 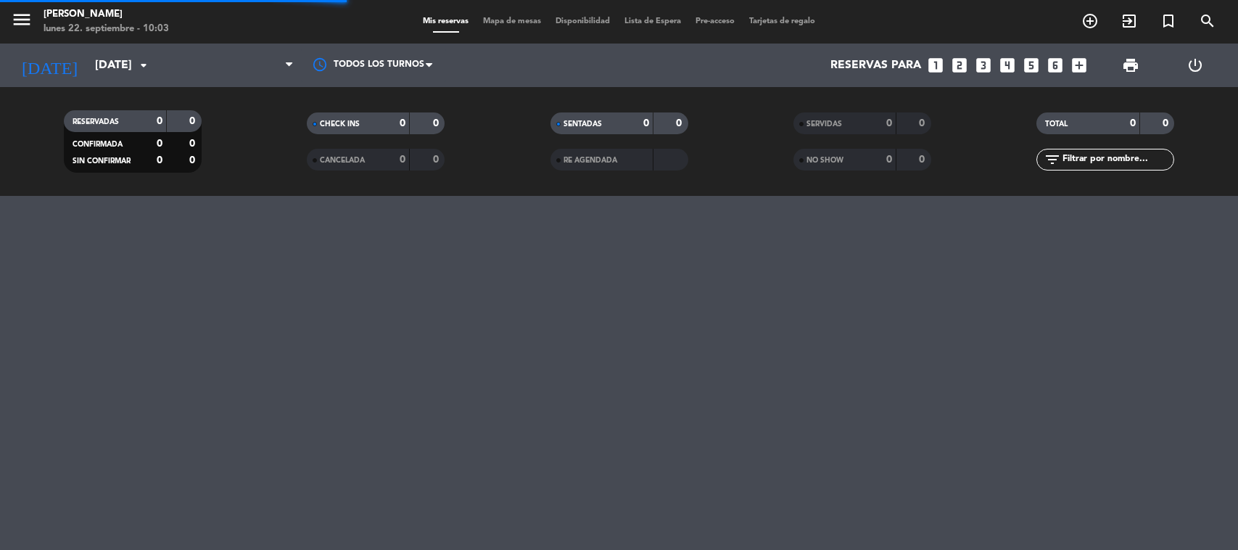 What do you see at coordinates (1195, 65) in the screenshot?
I see `i: power_settings_new` at bounding box center [1195, 65].